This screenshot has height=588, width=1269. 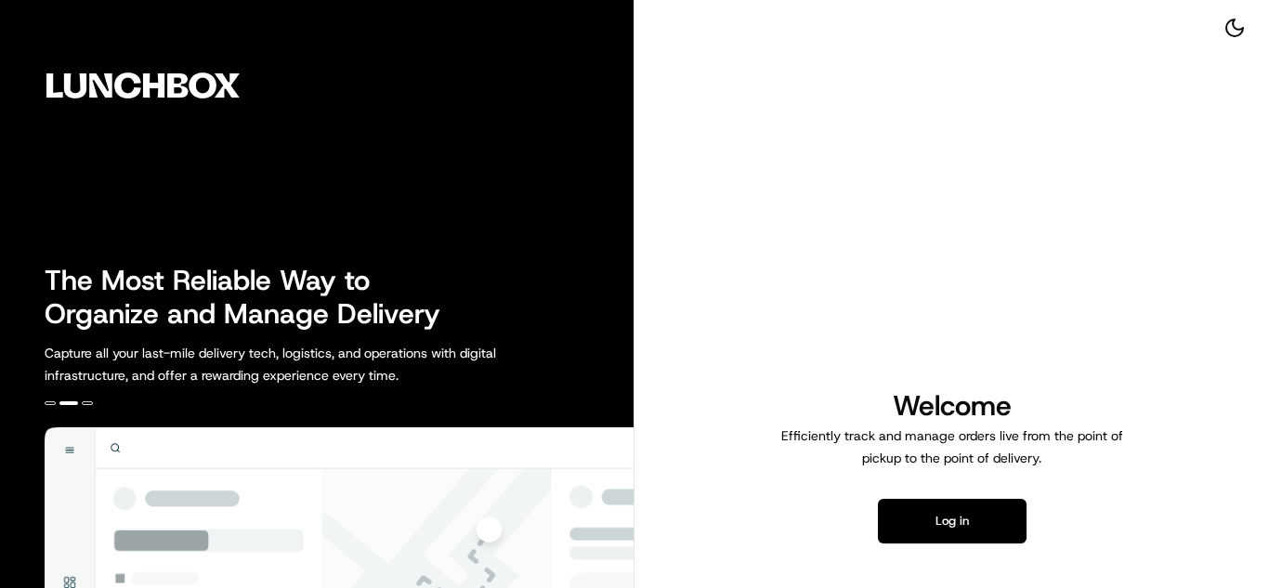 I want to click on h2: The Most Reliable Way to Organize and Manage Delivery, so click(x=253, y=297).